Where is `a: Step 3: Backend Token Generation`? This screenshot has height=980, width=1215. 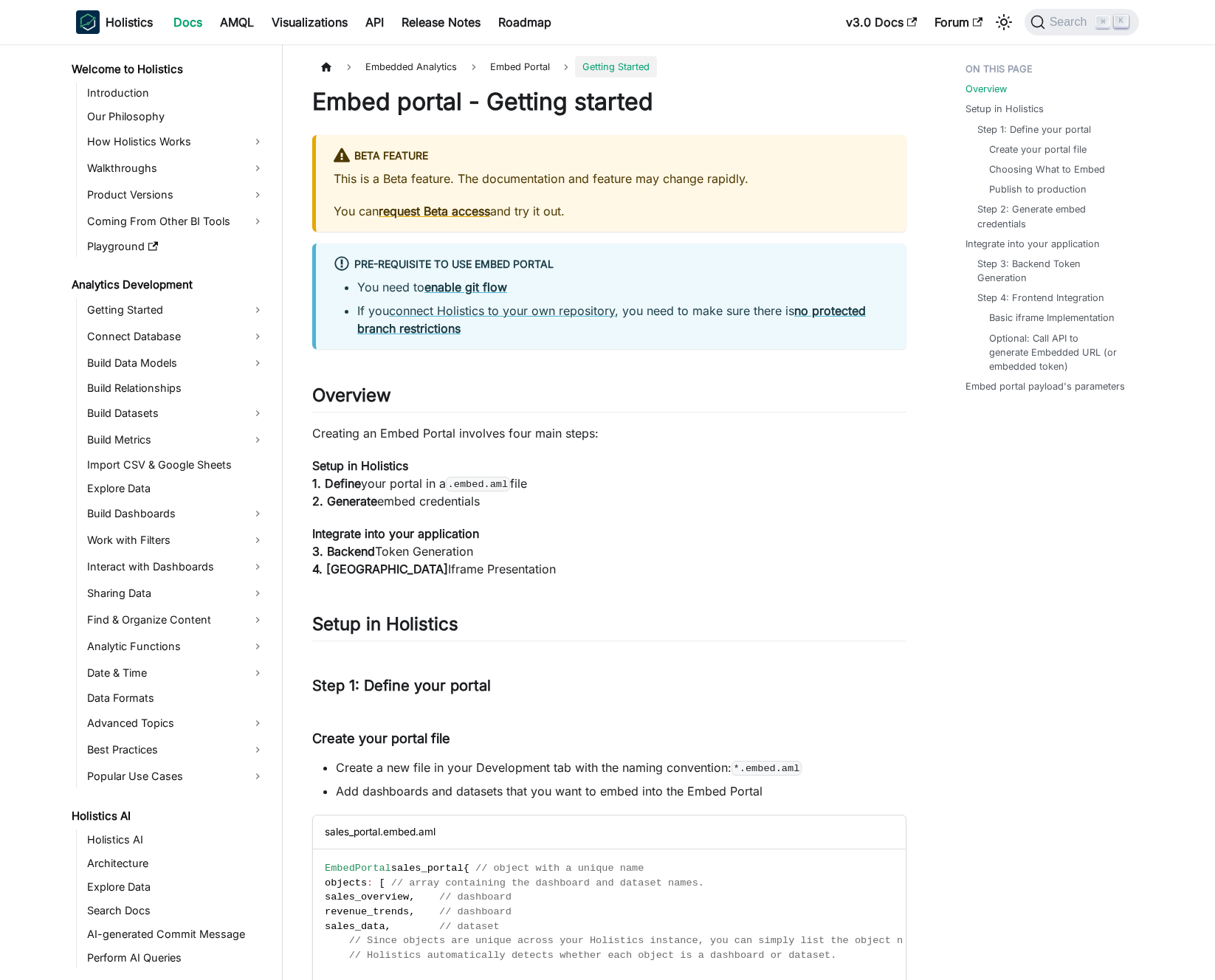 a: Step 3: Backend Token Generation is located at coordinates (1051, 271).